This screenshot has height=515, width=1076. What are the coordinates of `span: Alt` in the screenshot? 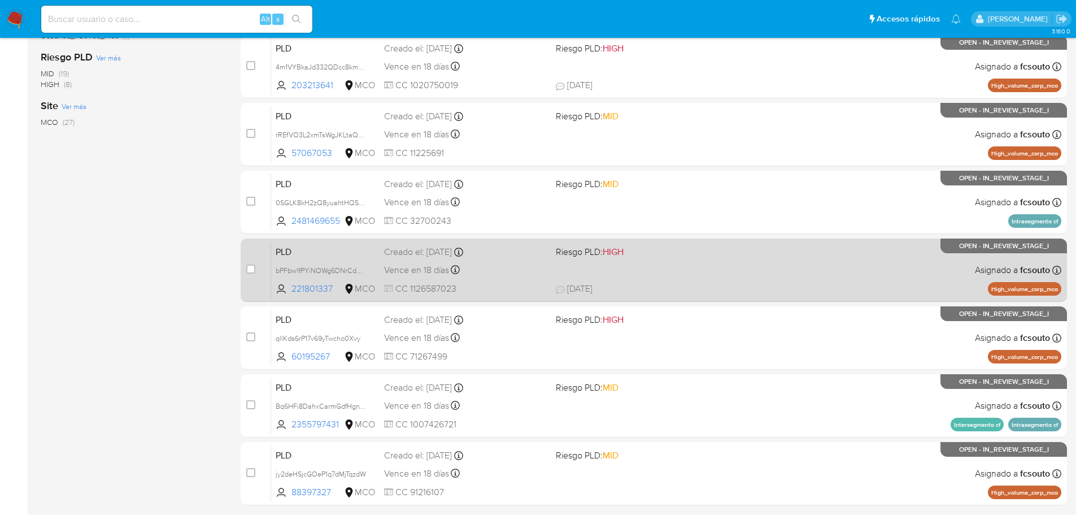 It's located at (266, 19).